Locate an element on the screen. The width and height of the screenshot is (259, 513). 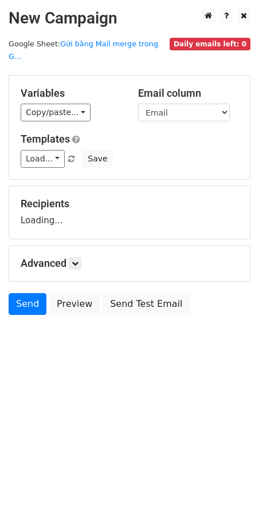
h2: New Campaign is located at coordinates (129, 18).